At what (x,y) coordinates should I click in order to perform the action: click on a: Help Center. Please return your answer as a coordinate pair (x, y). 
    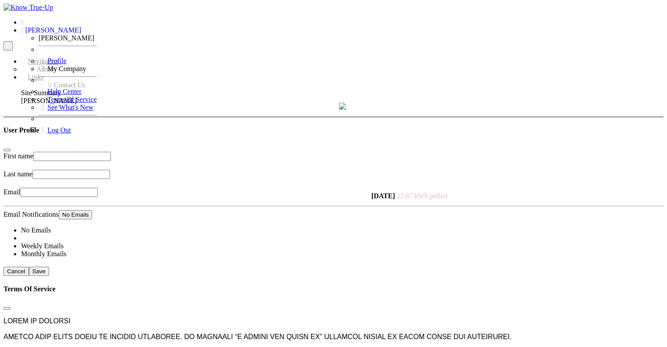
    Looking at the image, I should click on (60, 91).